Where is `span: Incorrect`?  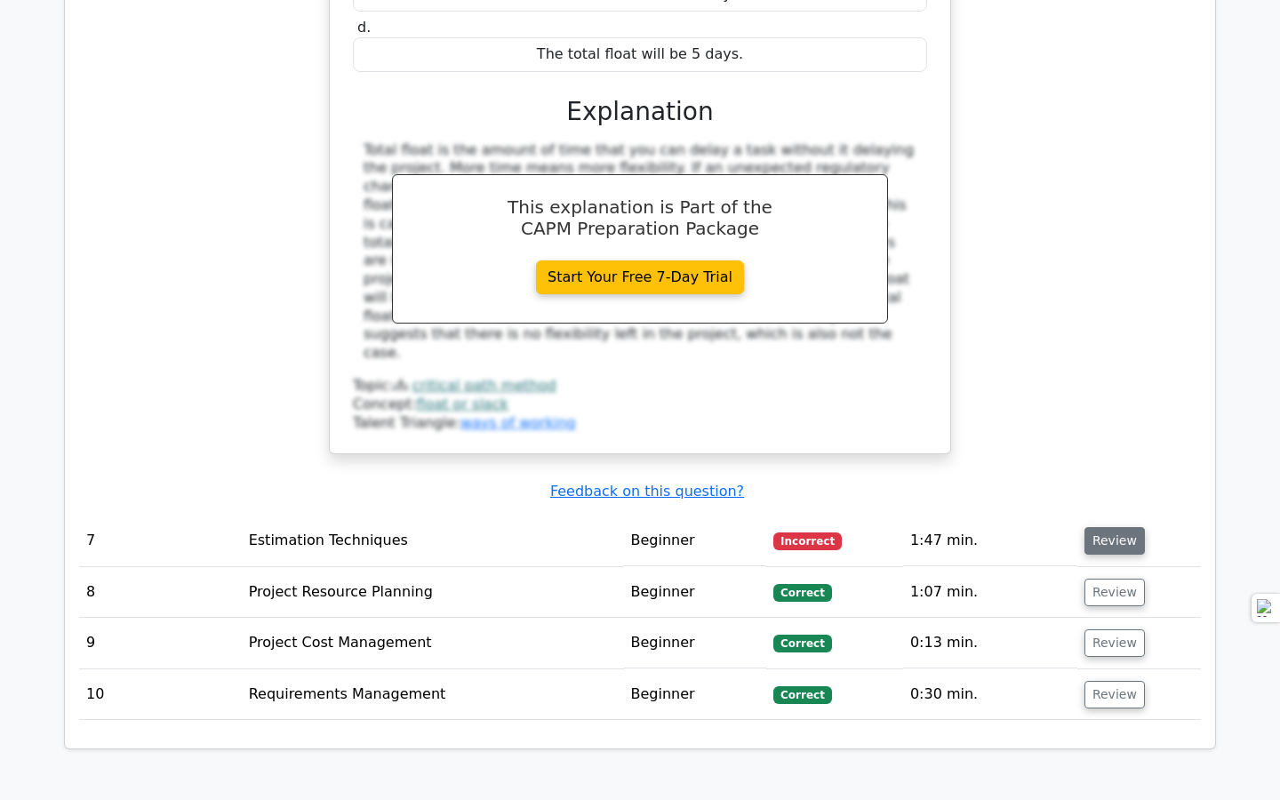
span: Incorrect is located at coordinates (807, 541).